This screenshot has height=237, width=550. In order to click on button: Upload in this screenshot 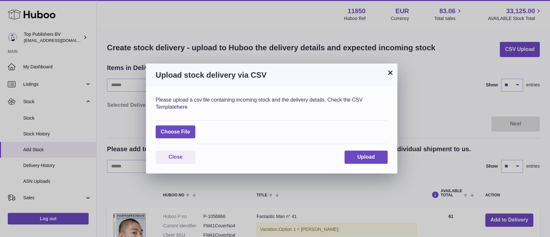, I will do `click(366, 157)`.